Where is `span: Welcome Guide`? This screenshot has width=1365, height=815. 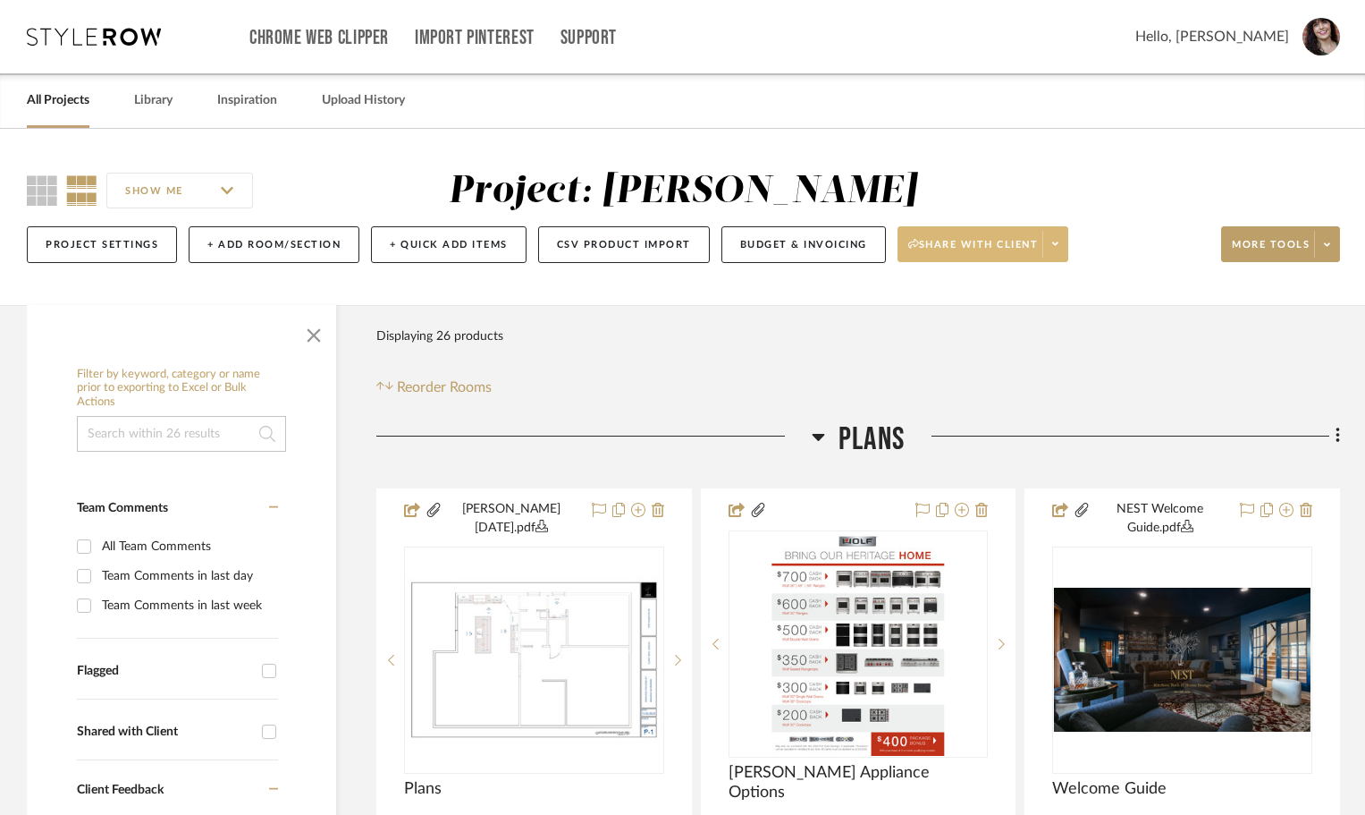
span: Welcome Guide is located at coordinates (1110, 789).